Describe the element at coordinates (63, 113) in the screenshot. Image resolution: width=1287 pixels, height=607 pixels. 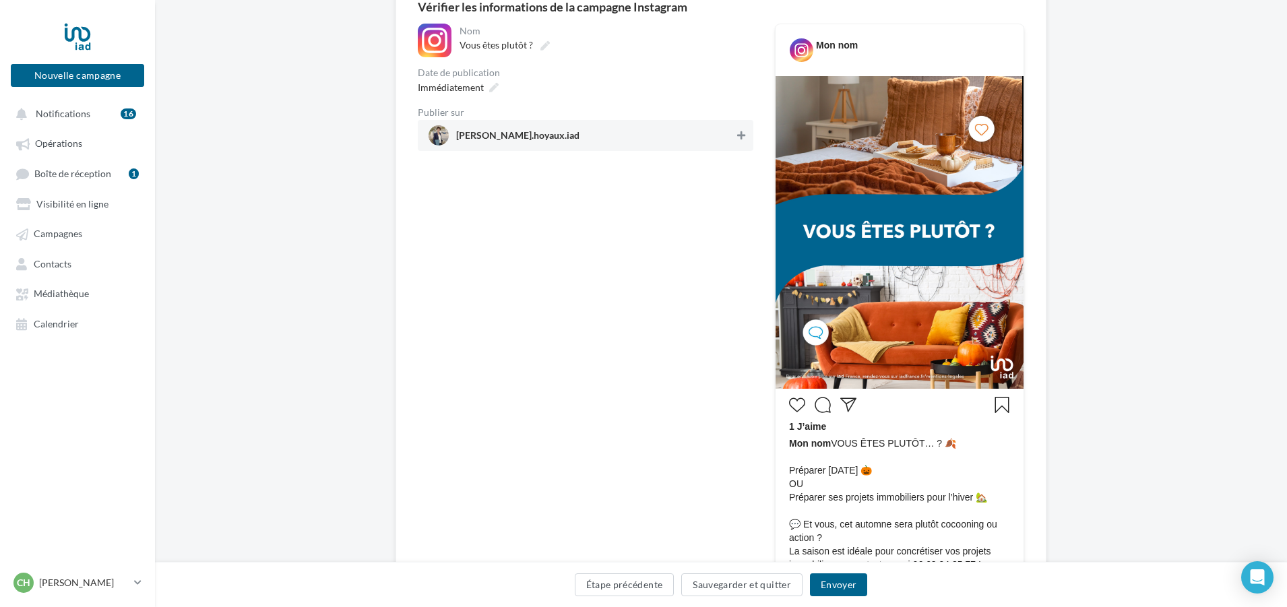
I see `span: Notifications` at that location.